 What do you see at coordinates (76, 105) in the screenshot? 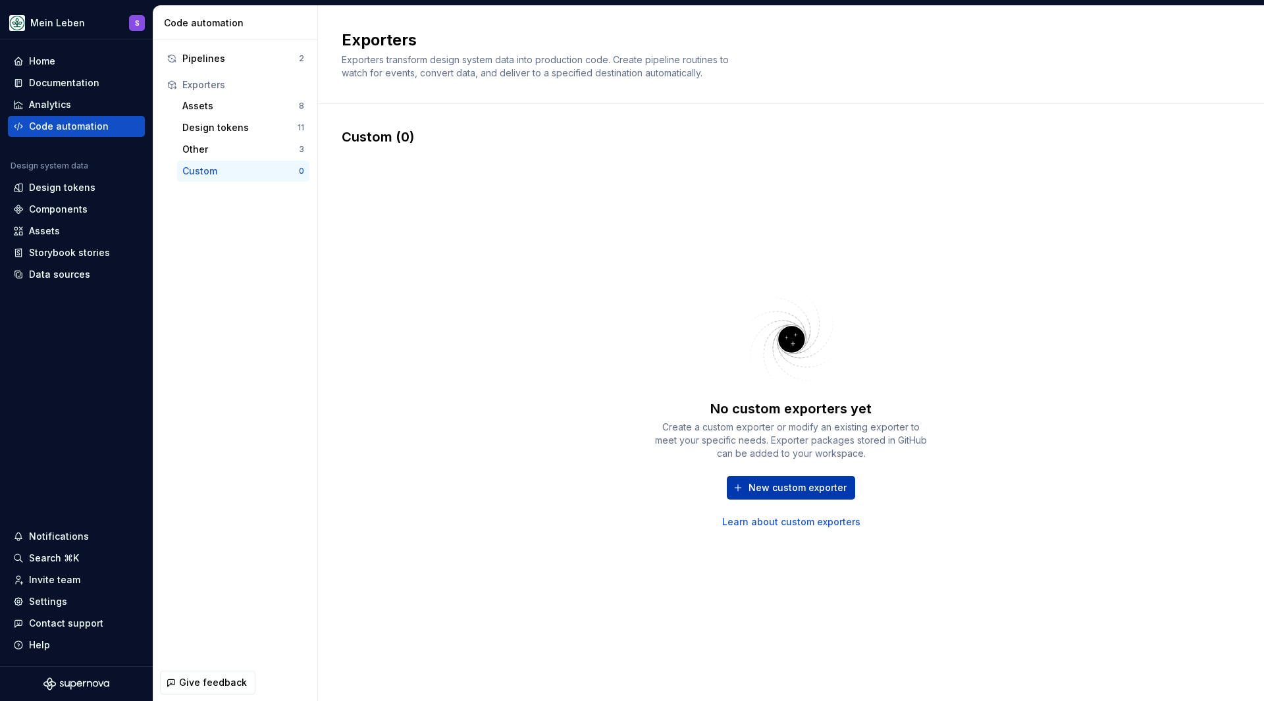
I see `a: Analytics` at bounding box center [76, 105].